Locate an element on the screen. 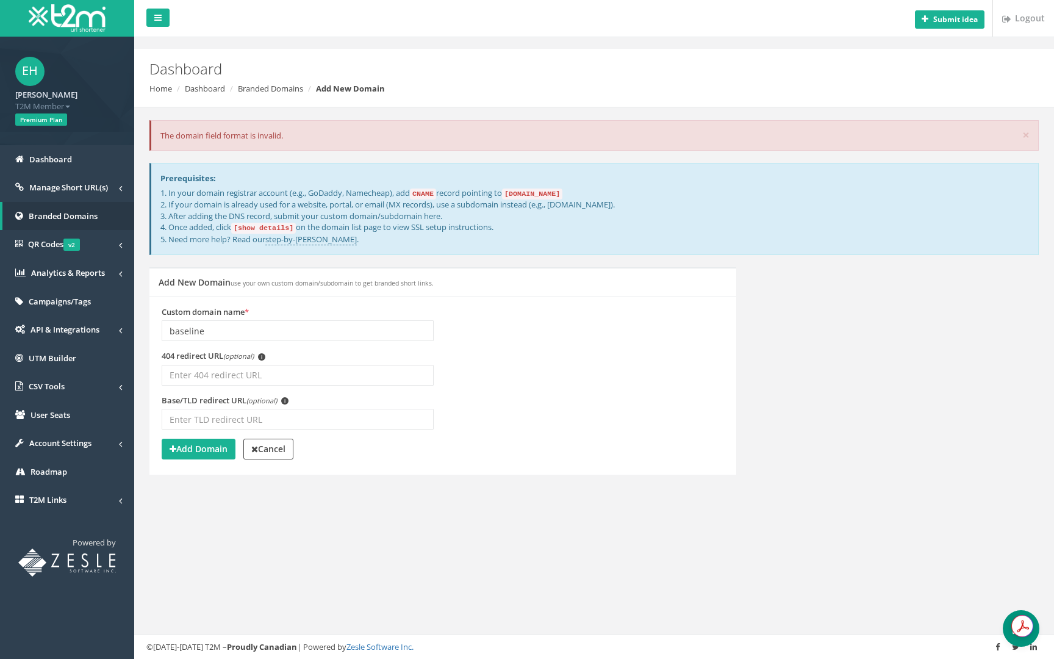 This screenshot has width=1054, height=659. span: CSV Tools is located at coordinates (46, 386).